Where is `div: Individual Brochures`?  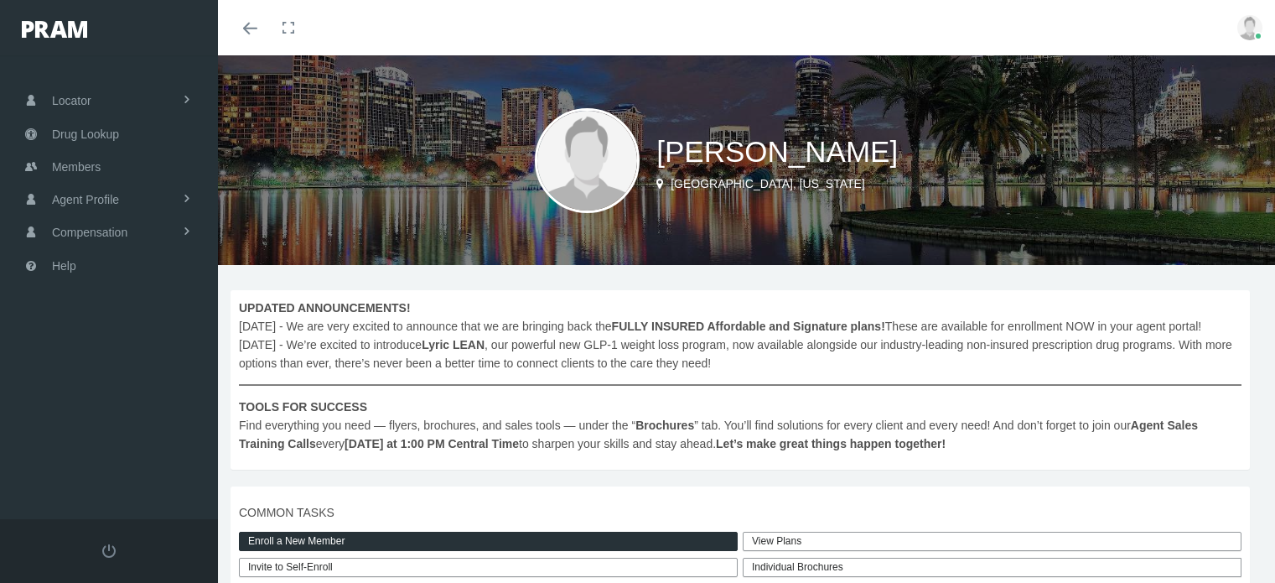
div: Individual Brochures is located at coordinates (992, 567).